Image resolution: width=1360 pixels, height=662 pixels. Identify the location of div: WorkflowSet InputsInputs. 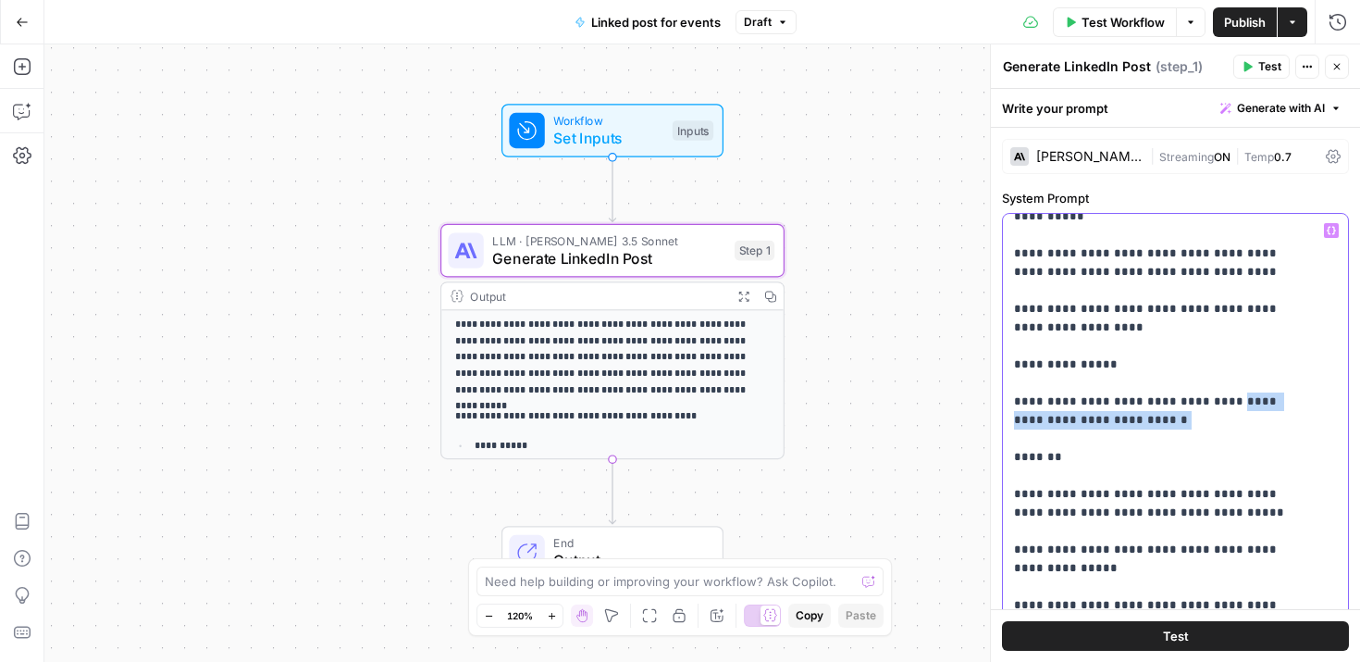
(613, 130).